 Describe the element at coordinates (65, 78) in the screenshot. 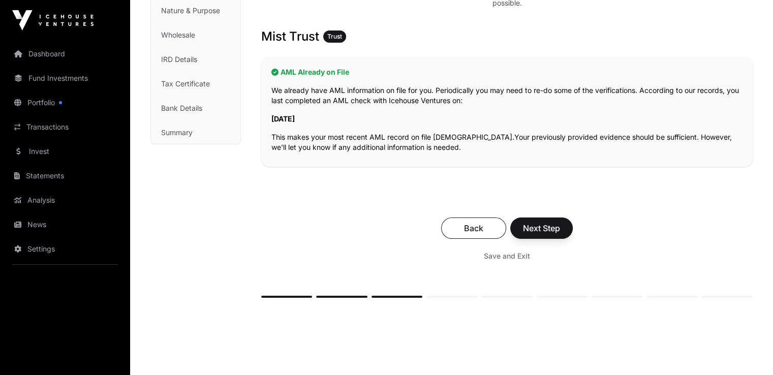

I see `a: Fund Investments` at that location.